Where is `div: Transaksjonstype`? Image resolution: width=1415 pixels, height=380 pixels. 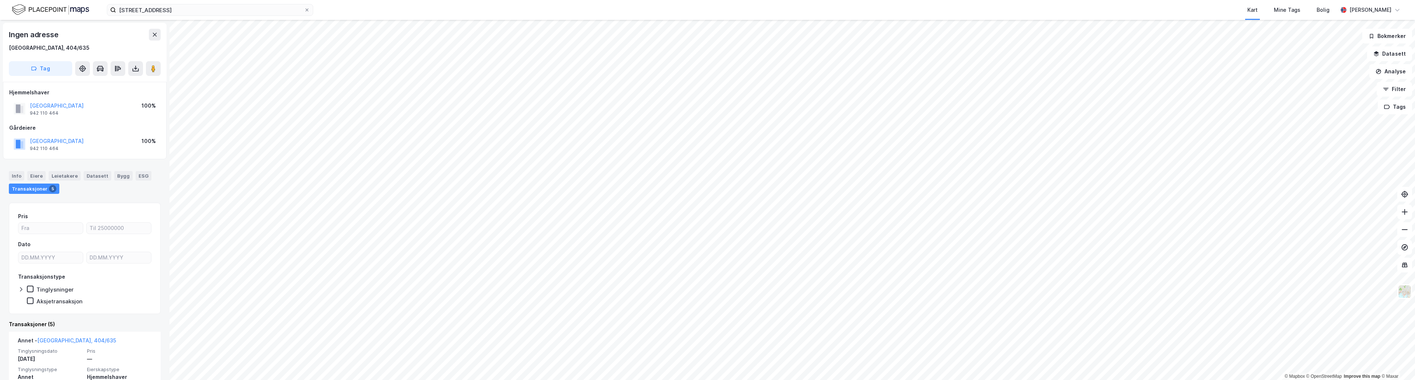
div: Transaksjonstype is located at coordinates (42, 277).